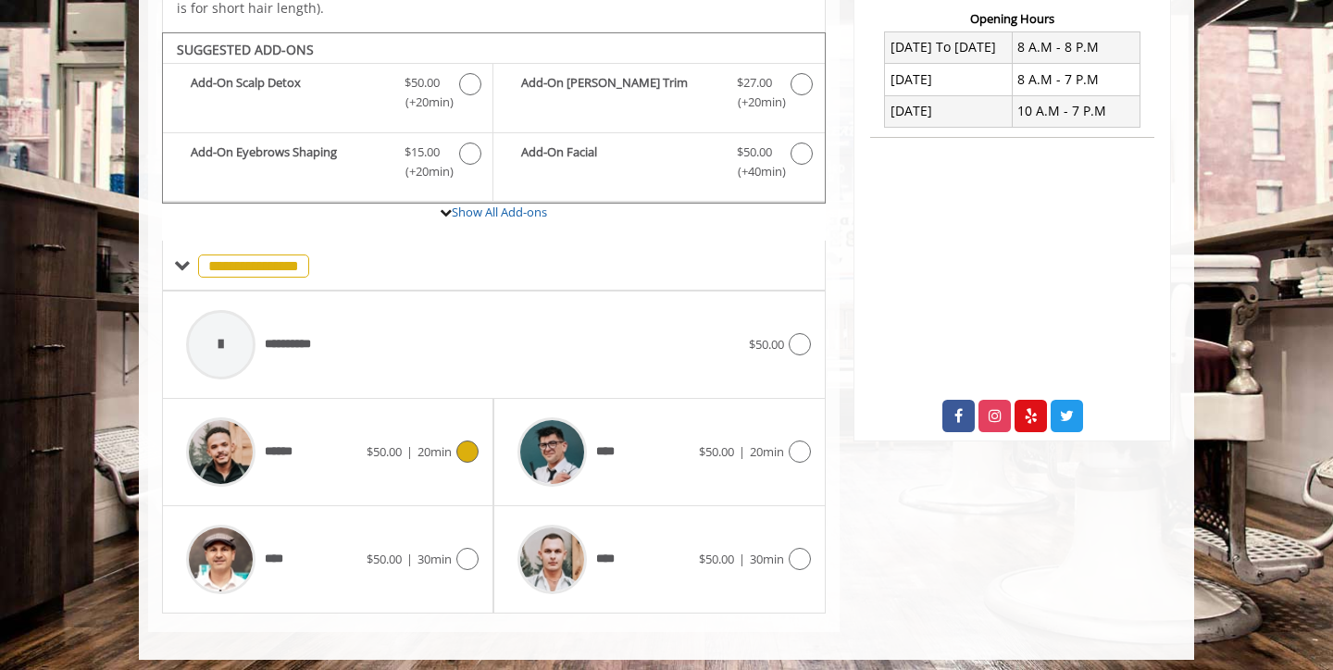 Image resolution: width=1333 pixels, height=670 pixels. What do you see at coordinates (494, 119) in the screenshot?
I see `div: The Made Man Senior Barber Haircut Add-onS` at bounding box center [494, 119].